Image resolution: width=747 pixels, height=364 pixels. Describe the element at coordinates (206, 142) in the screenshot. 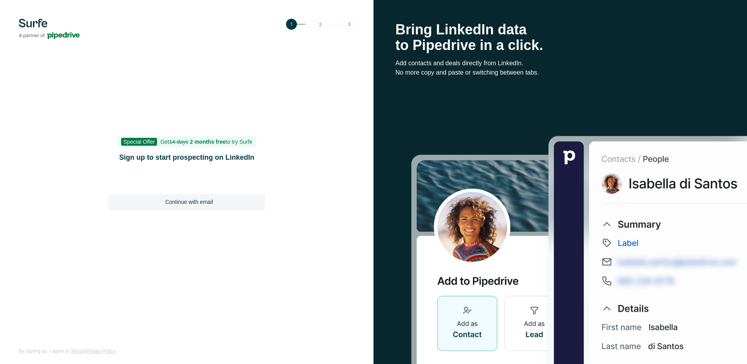

I see `span: Get to try Surfe` at that location.